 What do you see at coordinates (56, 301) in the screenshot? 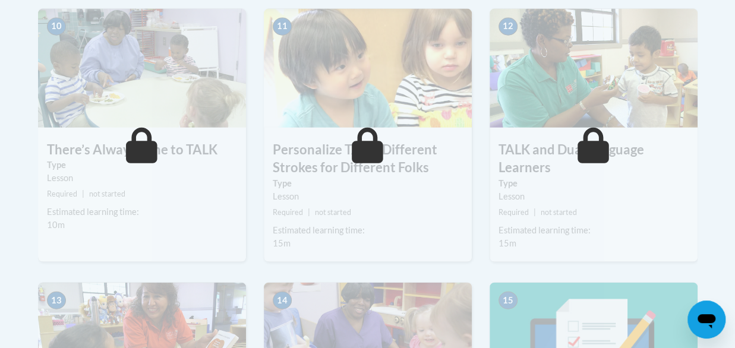
I see `span: 13` at bounding box center [56, 301].